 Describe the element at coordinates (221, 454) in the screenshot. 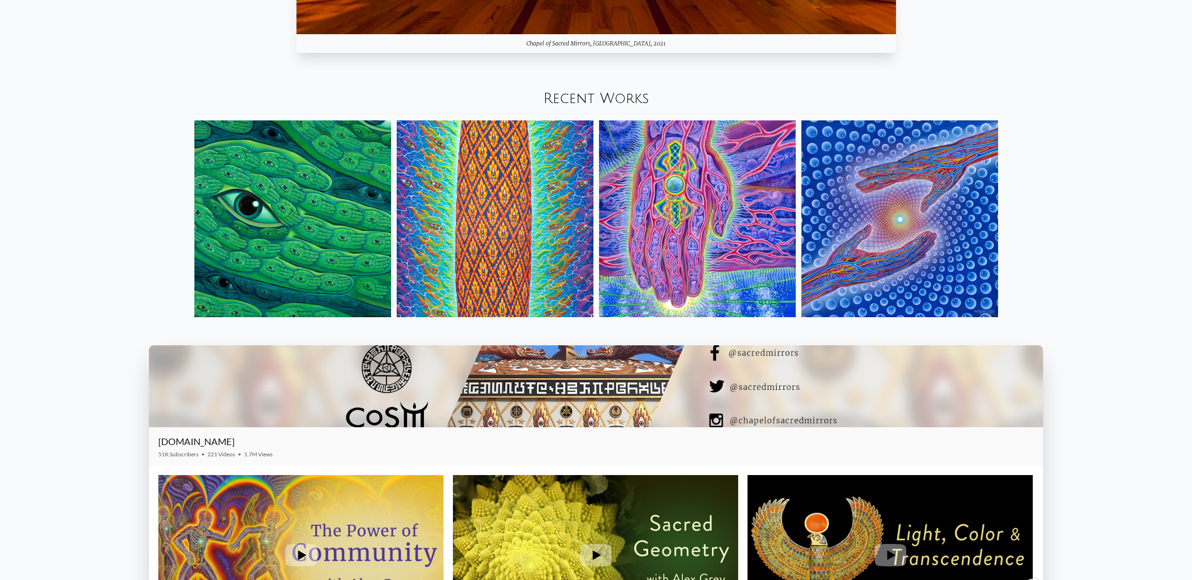

I see `span: 221 Videos` at that location.